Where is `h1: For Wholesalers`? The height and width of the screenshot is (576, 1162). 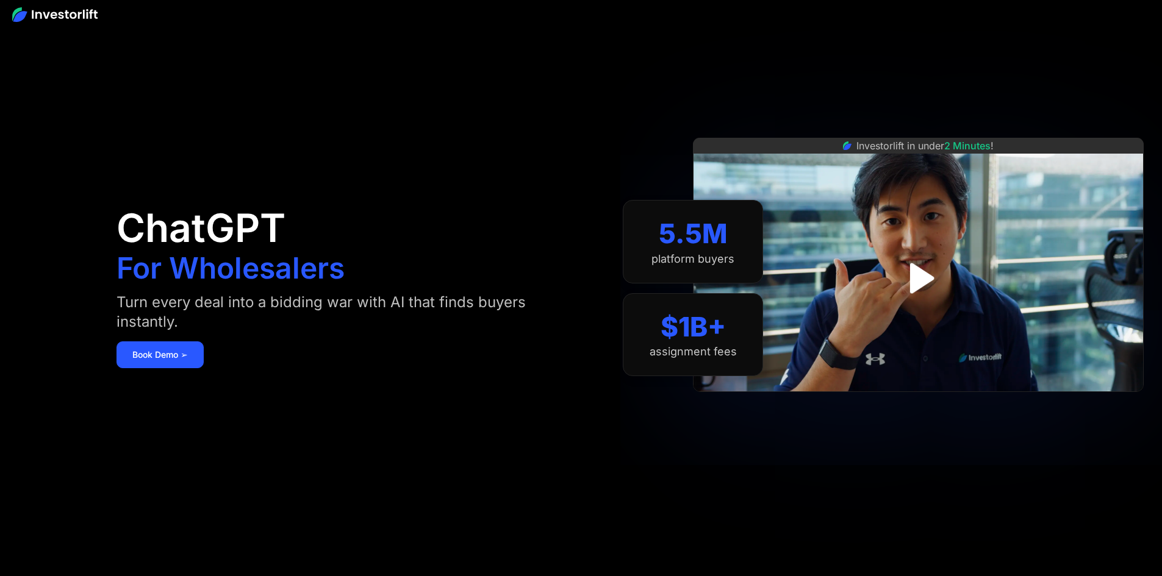 h1: For Wholesalers is located at coordinates (231, 268).